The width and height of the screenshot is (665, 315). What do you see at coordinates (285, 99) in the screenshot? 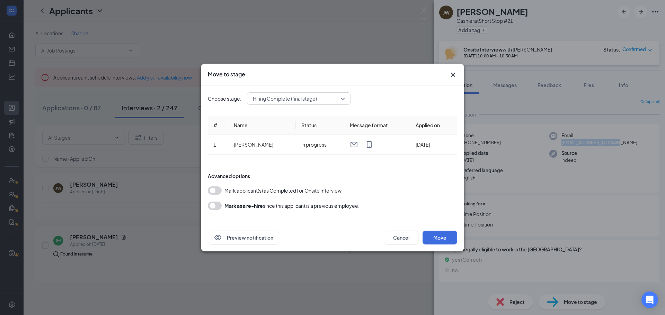
I see `span: Hiring Complete (final stage)` at bounding box center [285, 99].